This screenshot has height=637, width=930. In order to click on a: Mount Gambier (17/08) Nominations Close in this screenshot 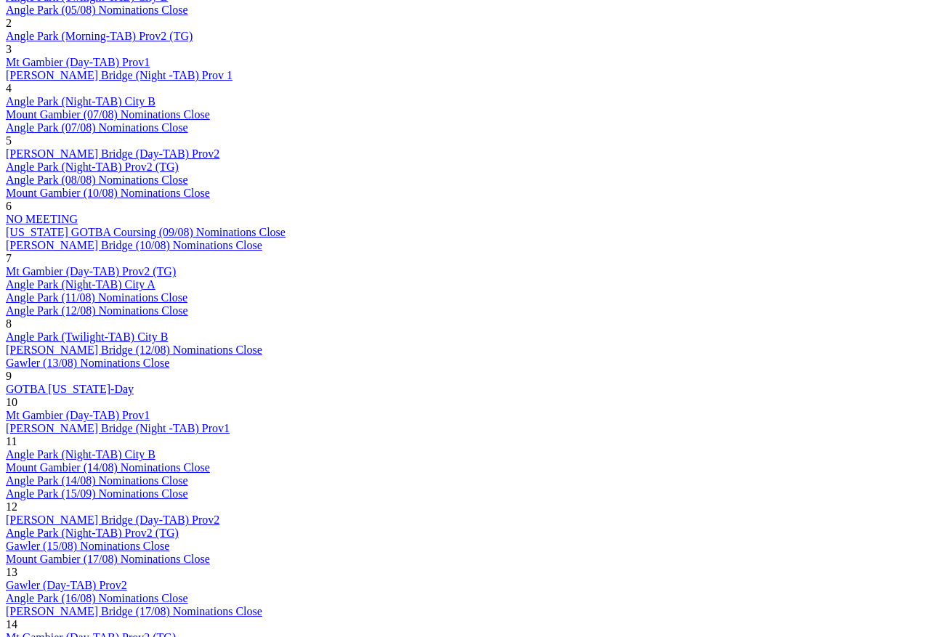, I will do `click(108, 559)`.